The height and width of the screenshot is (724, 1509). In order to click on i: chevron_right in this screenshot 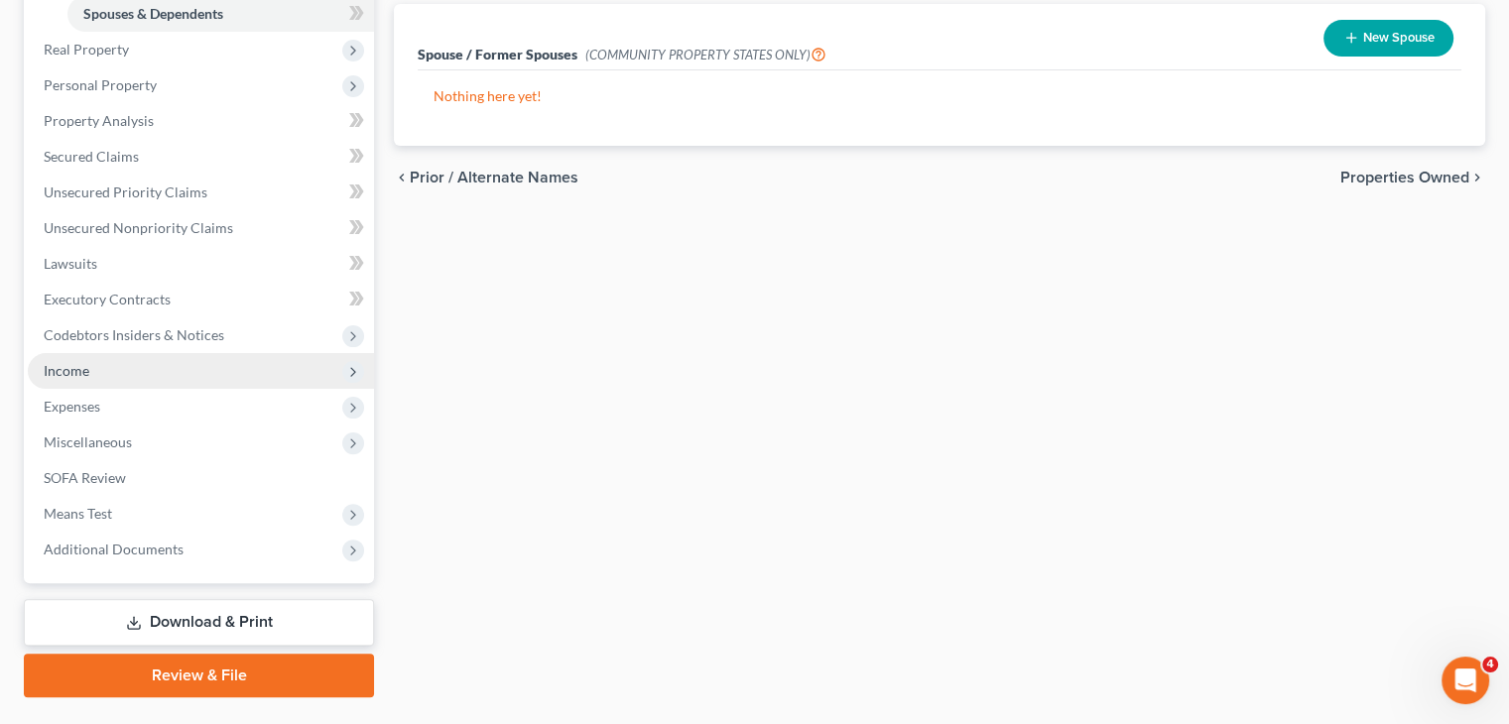, I will do `click(1477, 178)`.